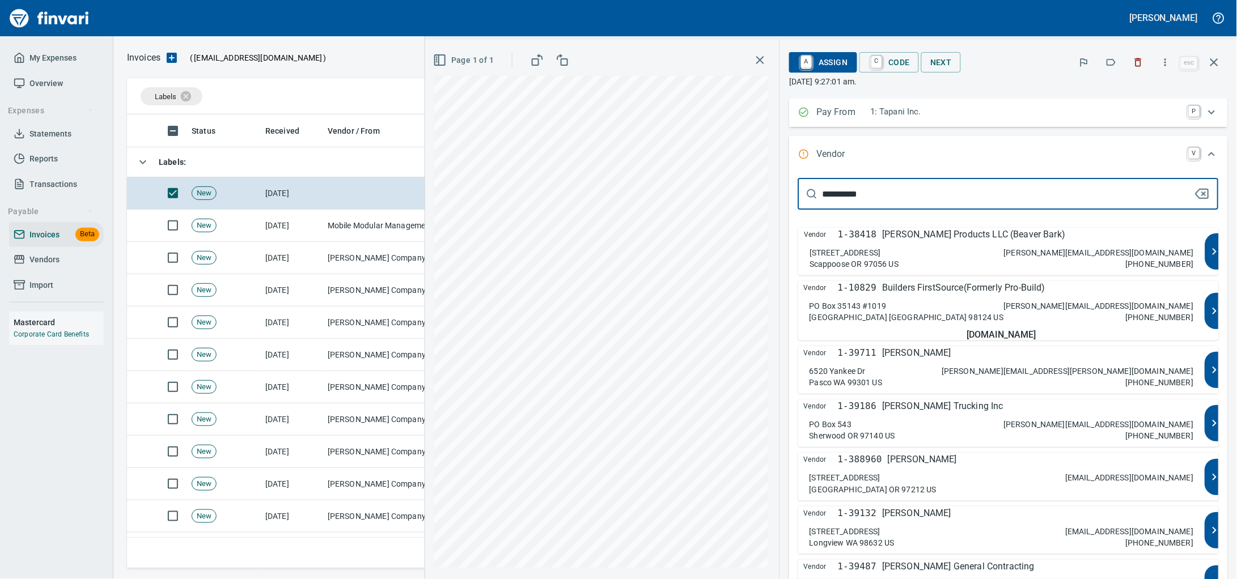 This screenshot has height=579, width=1237. I want to click on span: Beta, so click(87, 234).